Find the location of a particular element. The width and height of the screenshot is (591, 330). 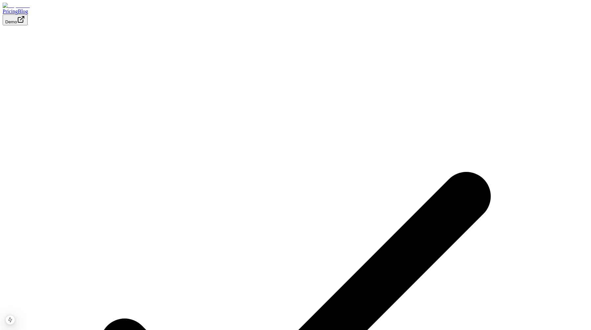

a: Pricing is located at coordinates (10, 11).